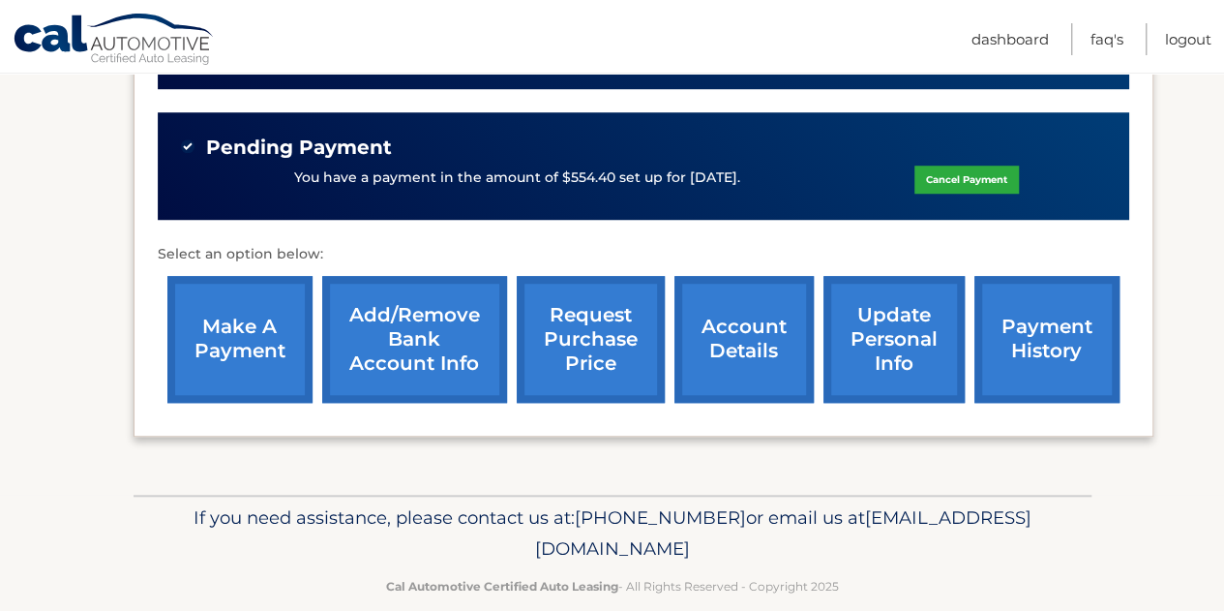 The width and height of the screenshot is (1224, 611). What do you see at coordinates (1188, 39) in the screenshot?
I see `a: Logout` at bounding box center [1188, 39].